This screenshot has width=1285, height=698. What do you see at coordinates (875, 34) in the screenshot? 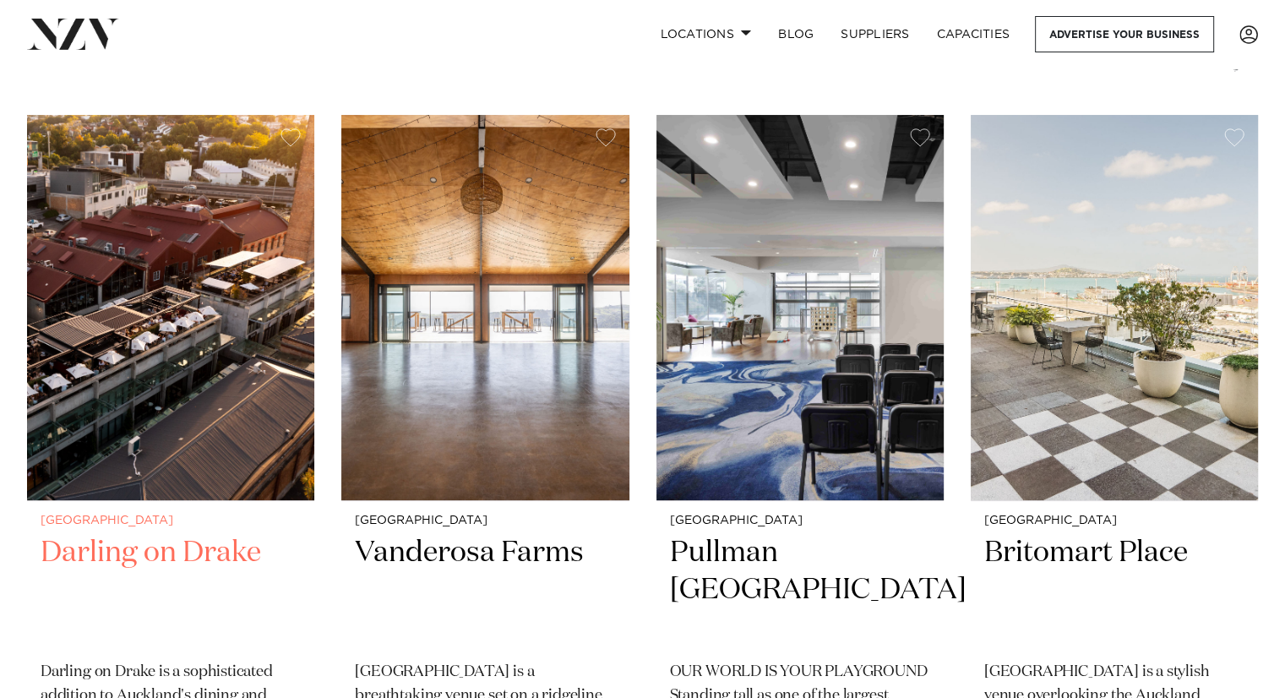
I see `a: SUPPLIERS` at bounding box center [875, 34].